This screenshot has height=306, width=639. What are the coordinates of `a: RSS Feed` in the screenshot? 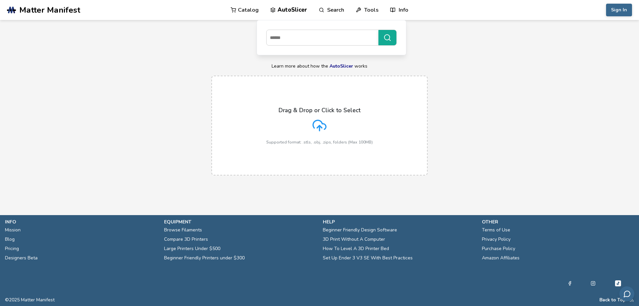 It's located at (632, 300).